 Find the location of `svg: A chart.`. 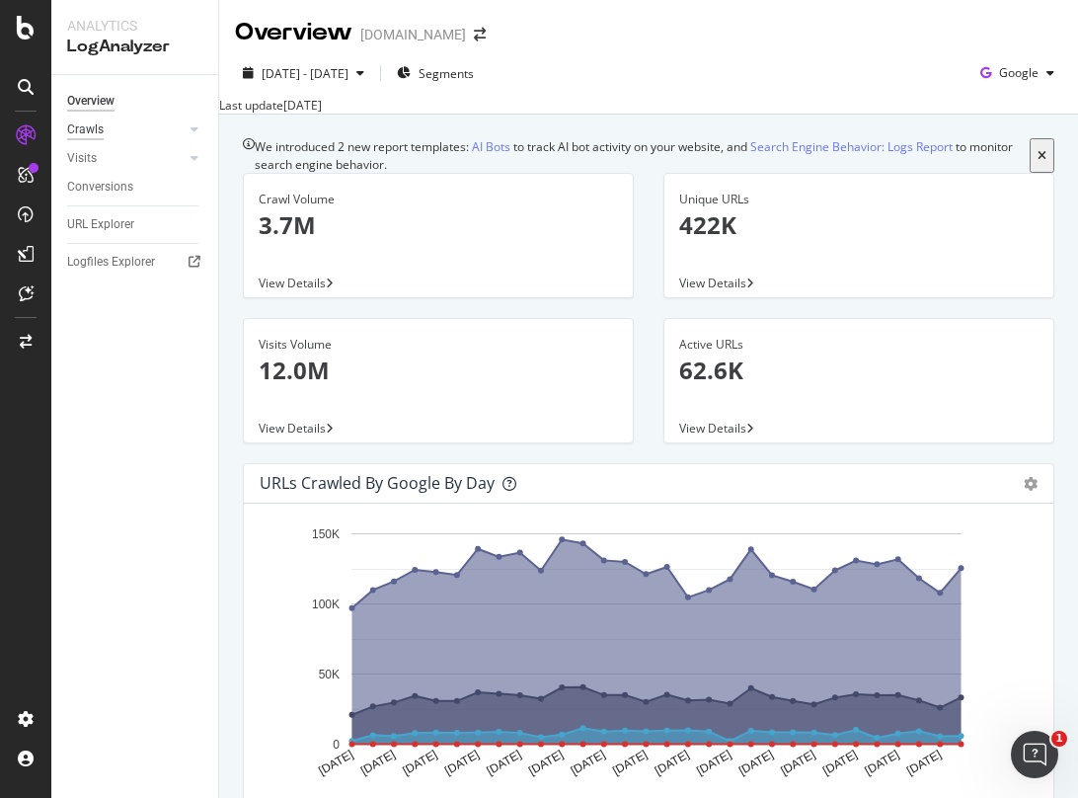

svg: A chart. is located at coordinates (641, 656).